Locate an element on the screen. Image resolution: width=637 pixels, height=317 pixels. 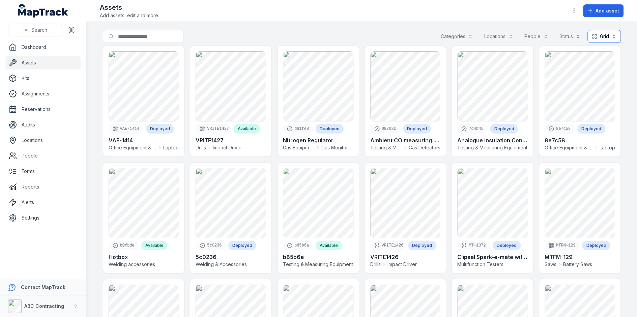
span: Add assets, edit and more. is located at coordinates (129, 16).